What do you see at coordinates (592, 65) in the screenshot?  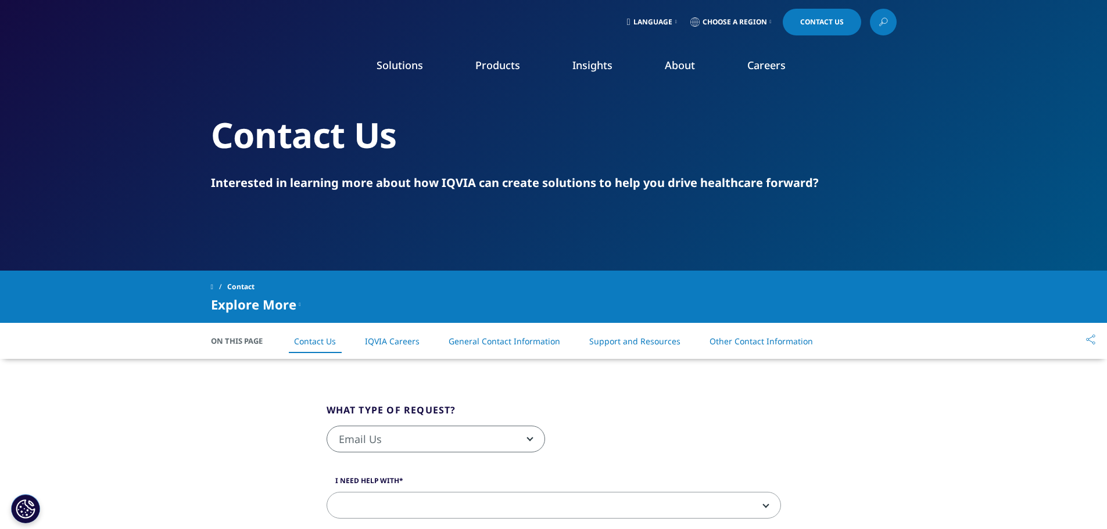 I see `a: Insights` at bounding box center [592, 65].